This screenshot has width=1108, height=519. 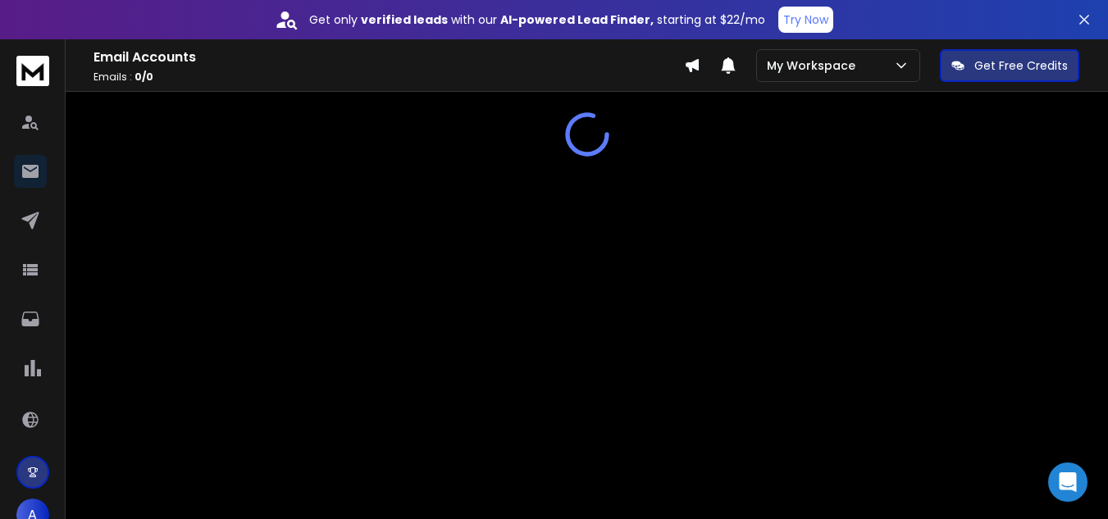 I want to click on strong: verified leads, so click(x=405, y=20).